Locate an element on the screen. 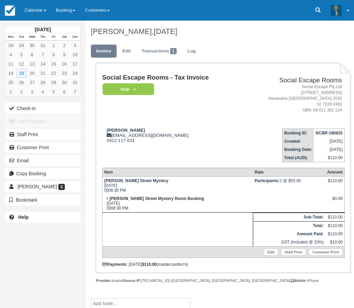 This screenshot has width=354, height=308. strong: Mobile is located at coordinates (298, 281).